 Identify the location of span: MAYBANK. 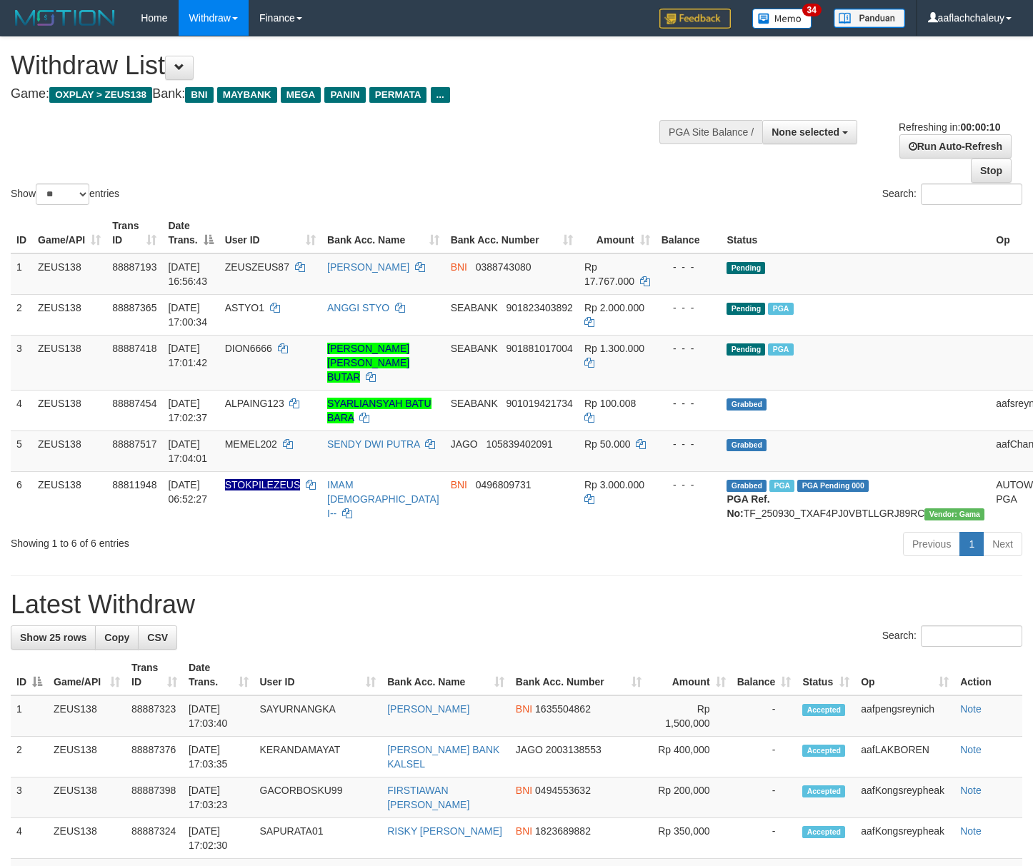
(247, 95).